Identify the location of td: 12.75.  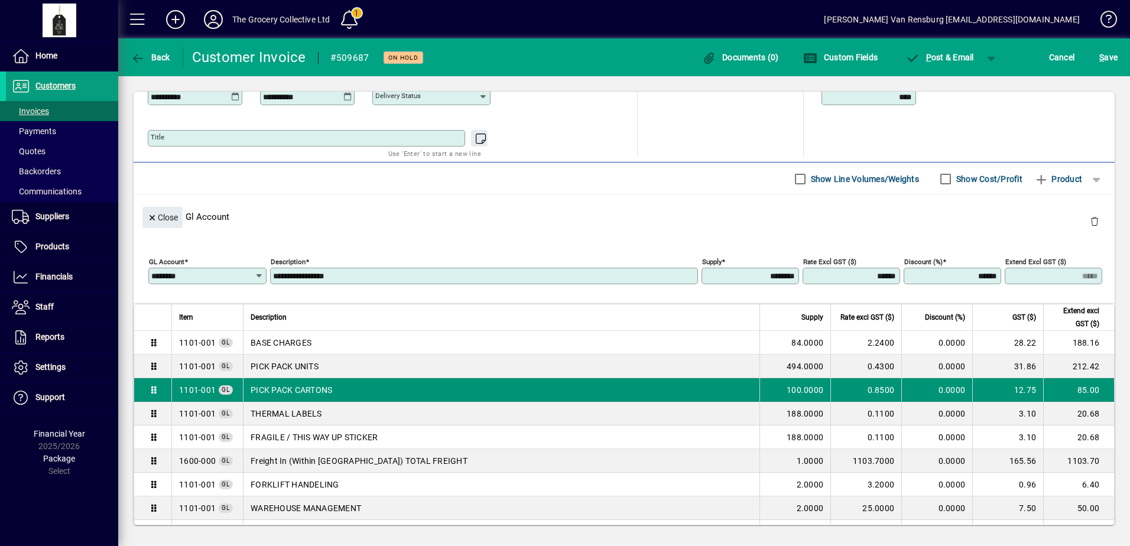
(1007, 390).